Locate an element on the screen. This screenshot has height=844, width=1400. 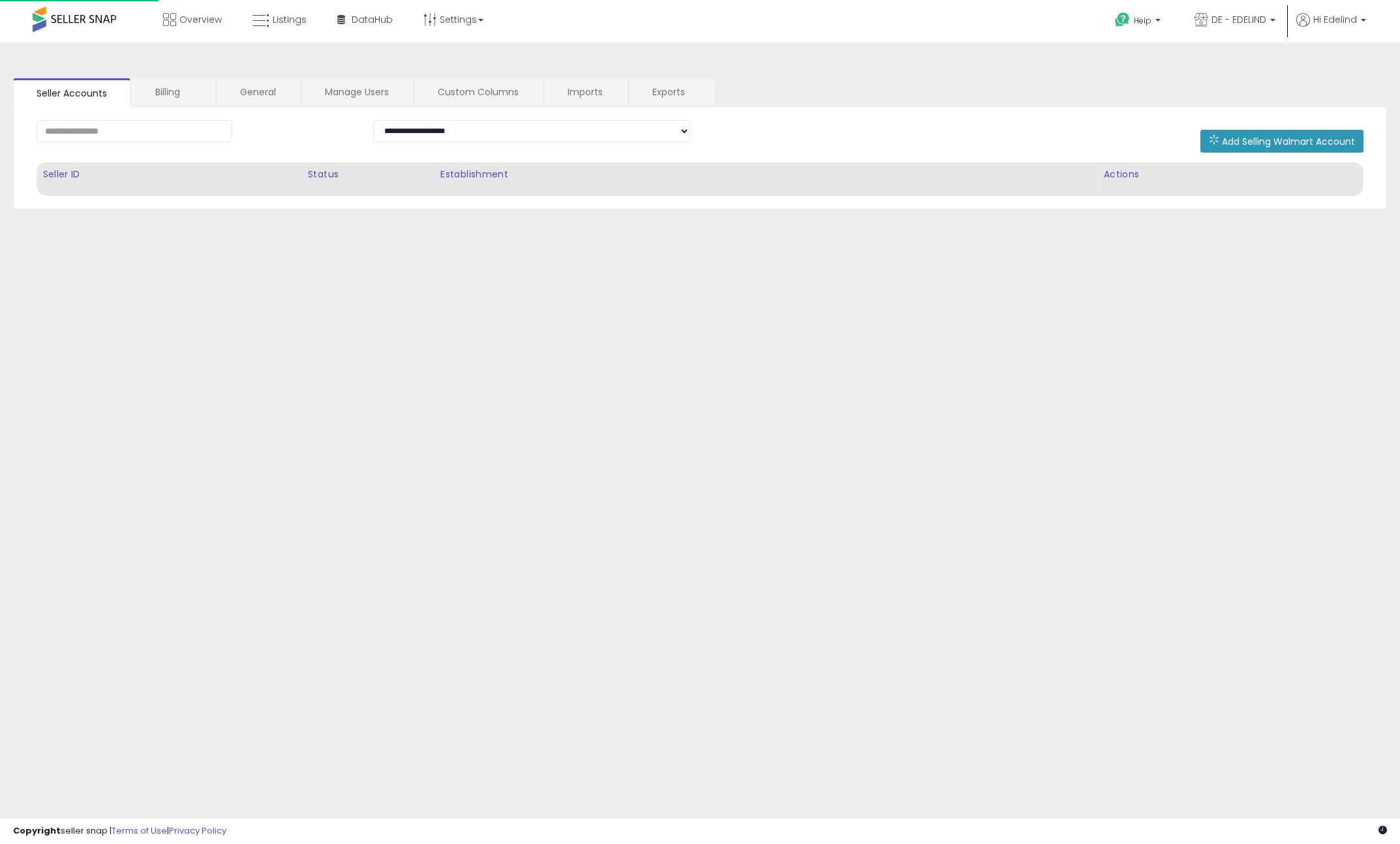
a: Custom Columns is located at coordinates (478, 92).